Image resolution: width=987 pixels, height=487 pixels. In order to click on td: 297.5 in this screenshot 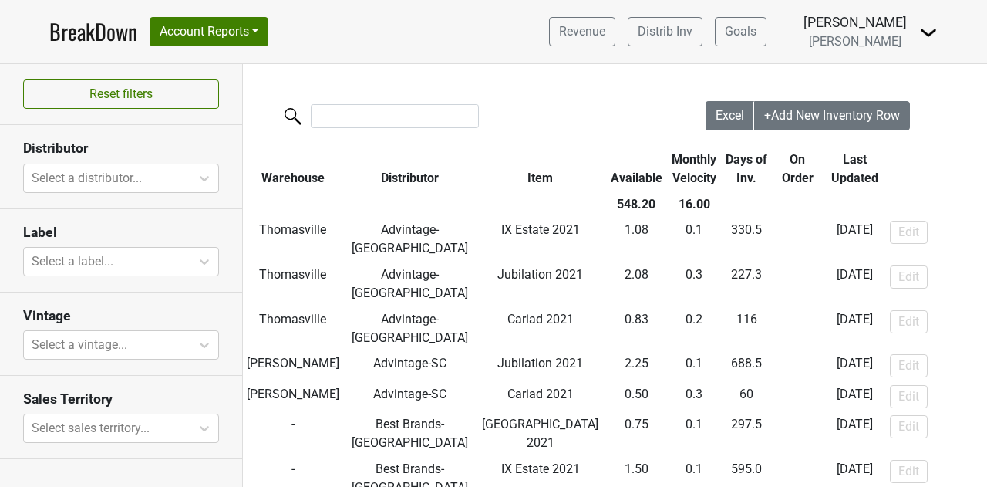, I will do `click(747, 434)`.